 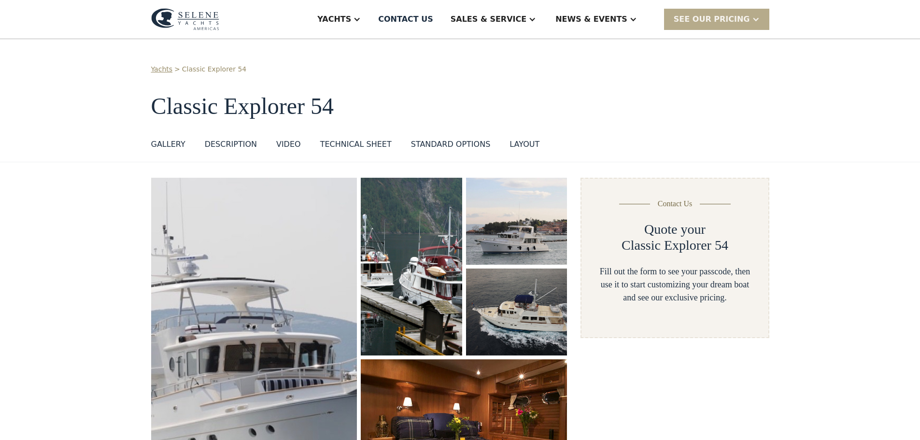 I want to click on div: standard options, so click(x=451, y=144).